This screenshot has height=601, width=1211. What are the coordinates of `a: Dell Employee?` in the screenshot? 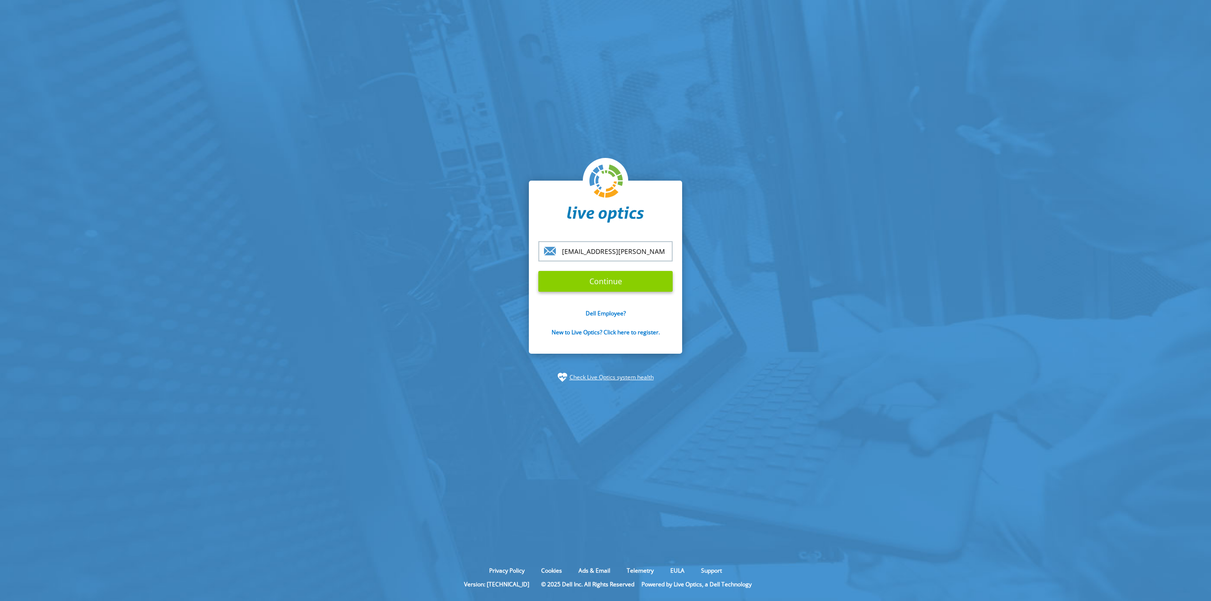 It's located at (605, 313).